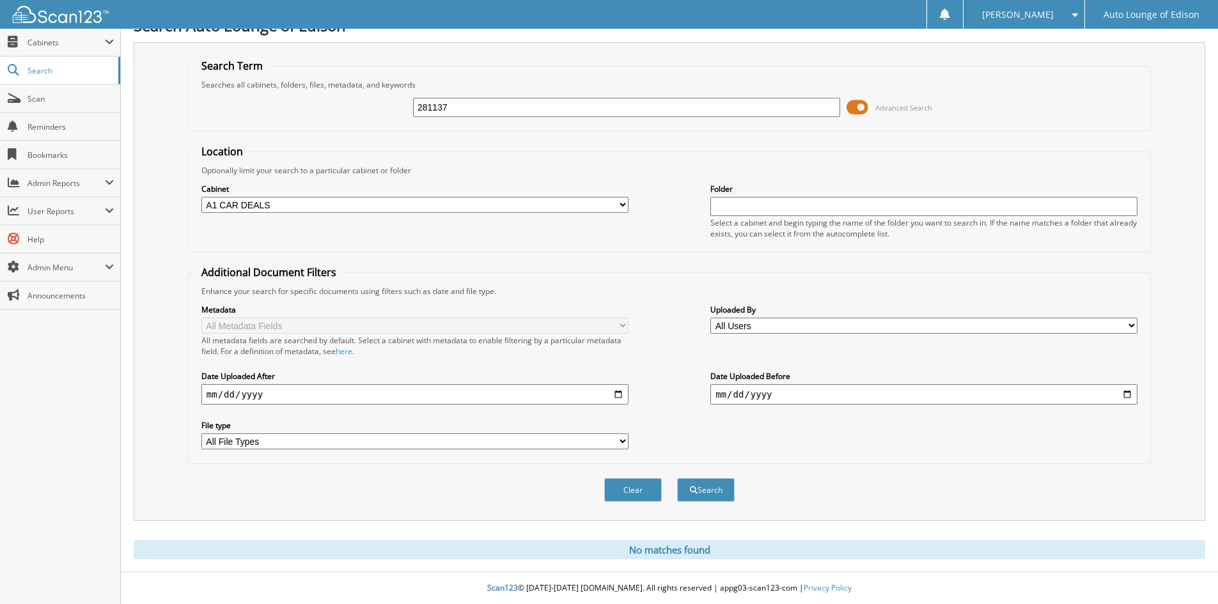 The height and width of the screenshot is (604, 1218). Describe the element at coordinates (70, 98) in the screenshot. I see `span: Scan` at that location.